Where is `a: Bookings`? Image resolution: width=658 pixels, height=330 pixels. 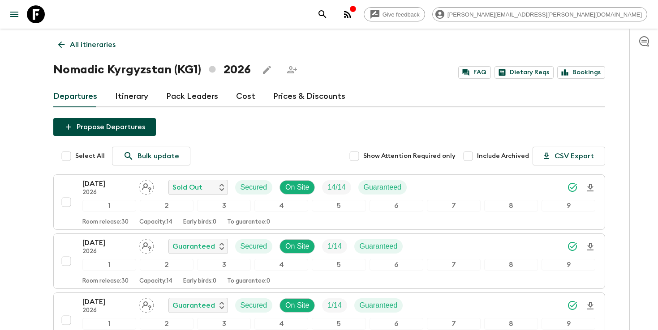
a: Bookings is located at coordinates (581, 73).